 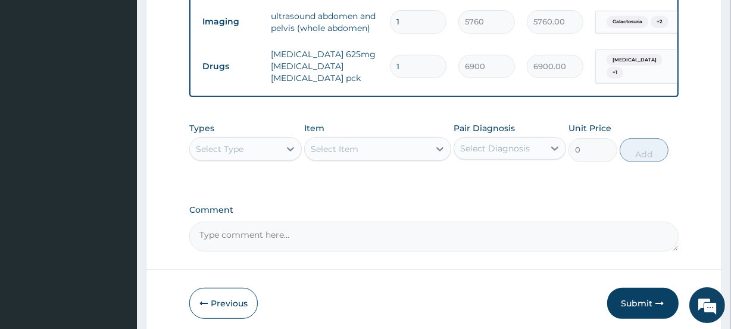 I want to click on div: Select Diagnosis, so click(x=495, y=148).